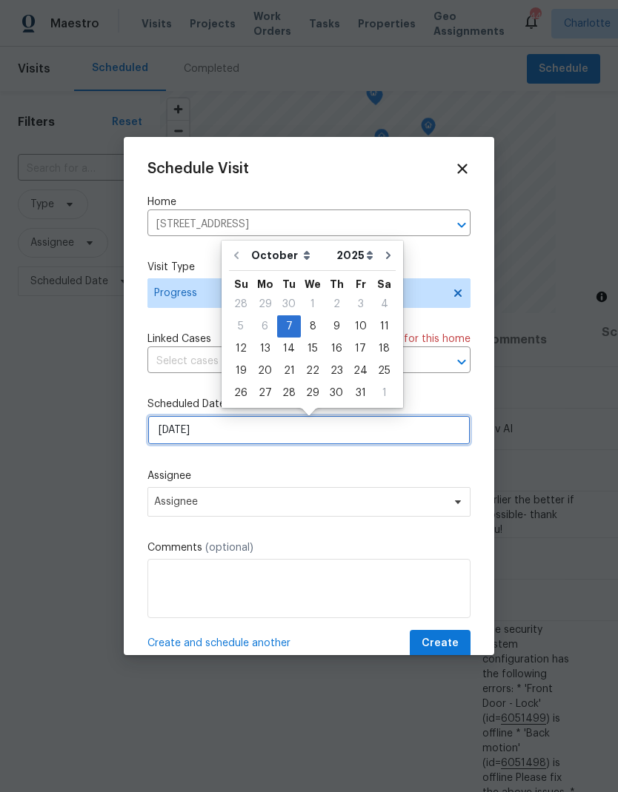 The width and height of the screenshot is (618, 792). What do you see at coordinates (264, 393) in the screenshot?
I see `div: Mon Oct 27 2025` at bounding box center [264, 393].